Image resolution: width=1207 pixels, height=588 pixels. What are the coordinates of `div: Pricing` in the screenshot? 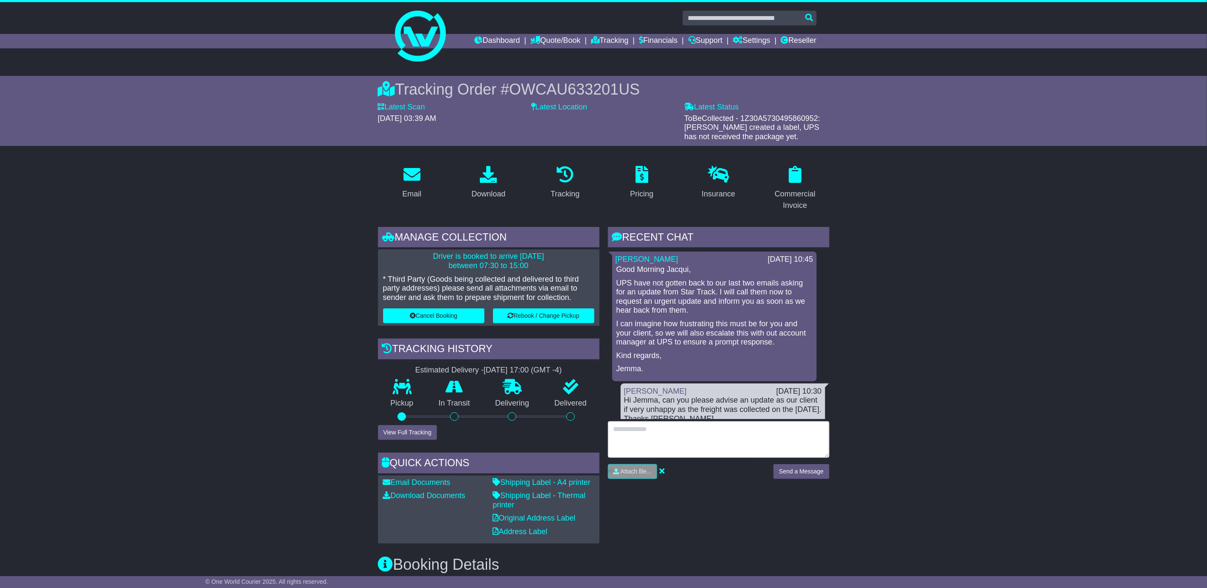 It's located at (641, 194).